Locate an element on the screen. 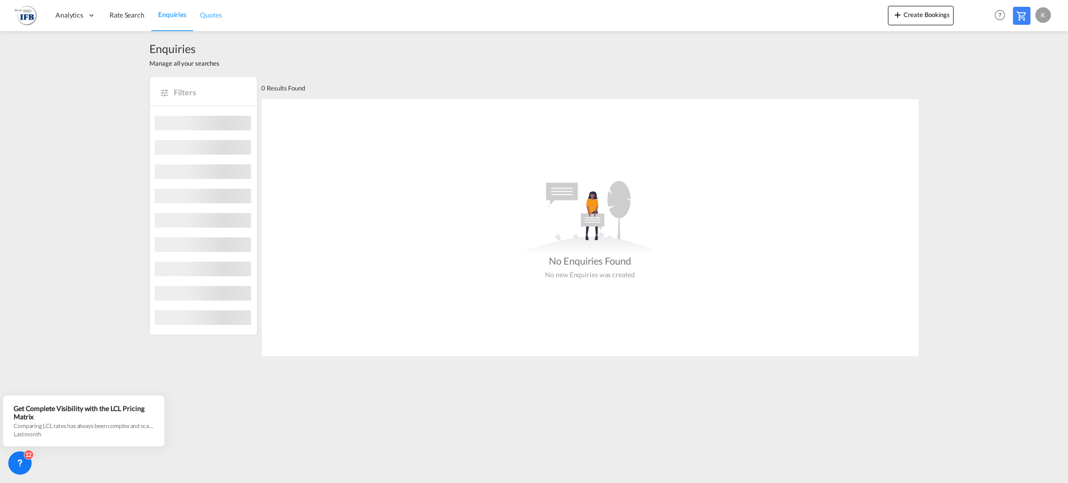  div: K is located at coordinates (1044, 15).